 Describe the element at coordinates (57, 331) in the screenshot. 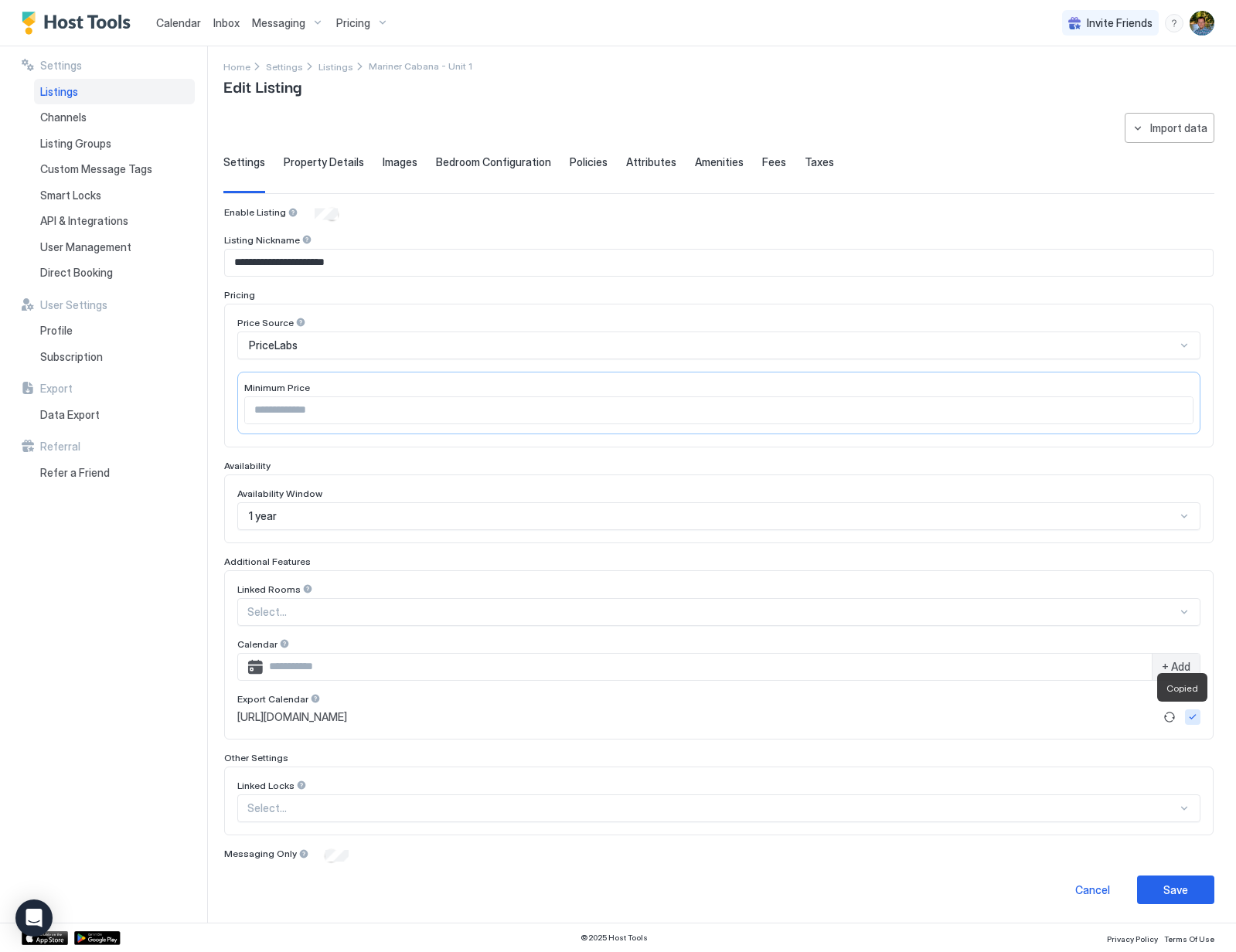

I see `span: Profile` at that location.